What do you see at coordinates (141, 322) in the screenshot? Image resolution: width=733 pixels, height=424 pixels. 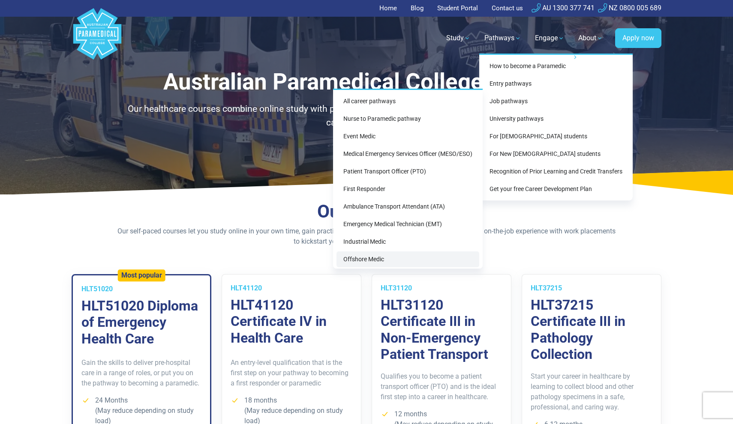 I see `h3: HLT51020 Diploma of Emergency Health Care` at bounding box center [141, 322].